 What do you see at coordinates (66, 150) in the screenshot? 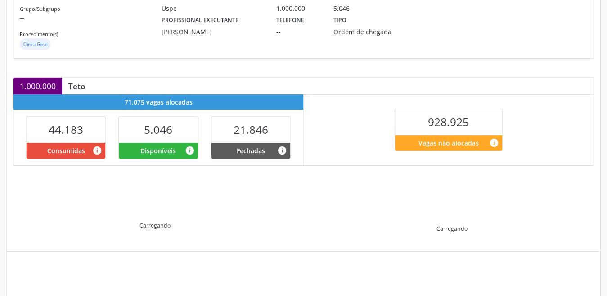
I see `span: Consumidas` at bounding box center [66, 150].